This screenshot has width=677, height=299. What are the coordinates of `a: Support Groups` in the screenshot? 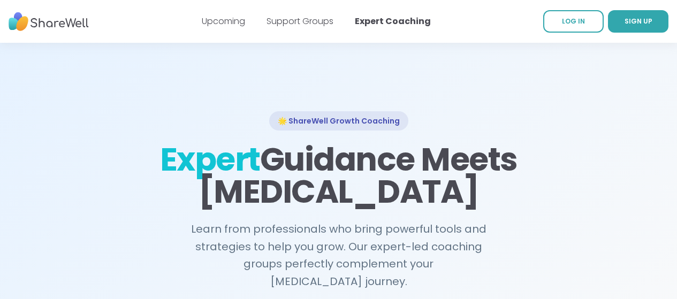 It's located at (300, 21).